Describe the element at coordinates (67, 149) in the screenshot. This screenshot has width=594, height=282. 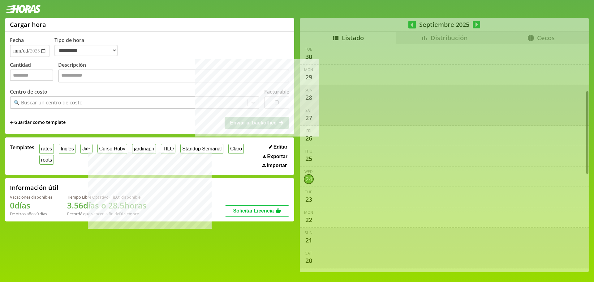
I see `button: Ingles` at that location.